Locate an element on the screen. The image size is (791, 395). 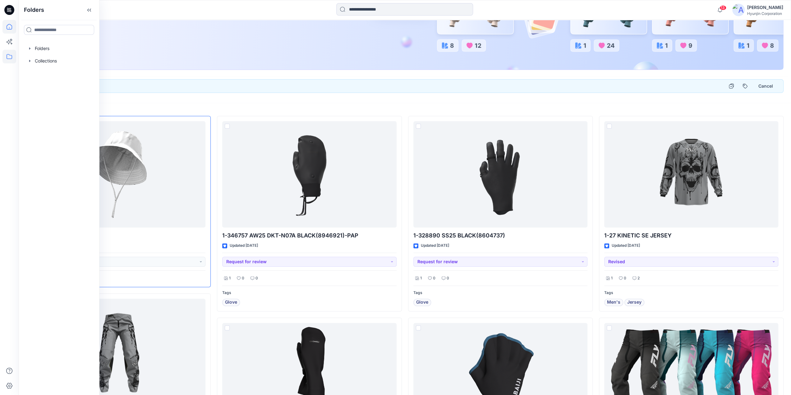
p: 2 is located at coordinates (638, 278).